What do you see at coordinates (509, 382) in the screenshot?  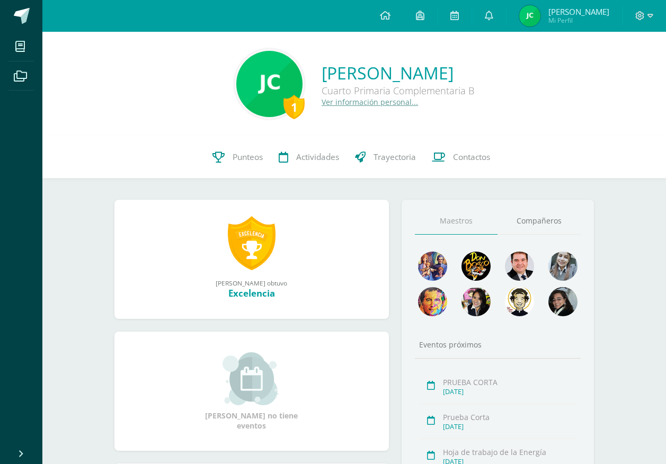 I see `div: PRUEBA CORTA` at bounding box center [509, 382].